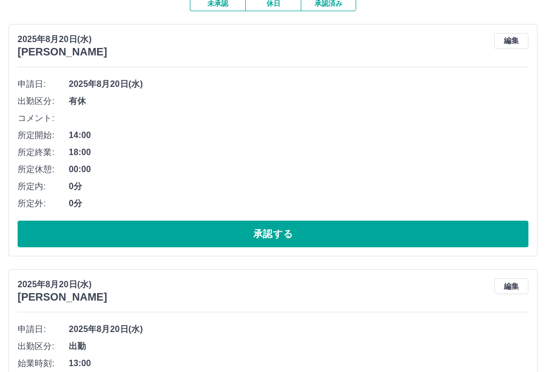 The image size is (546, 372). What do you see at coordinates (299, 152) in the screenshot?
I see `span: 18:00` at bounding box center [299, 152].